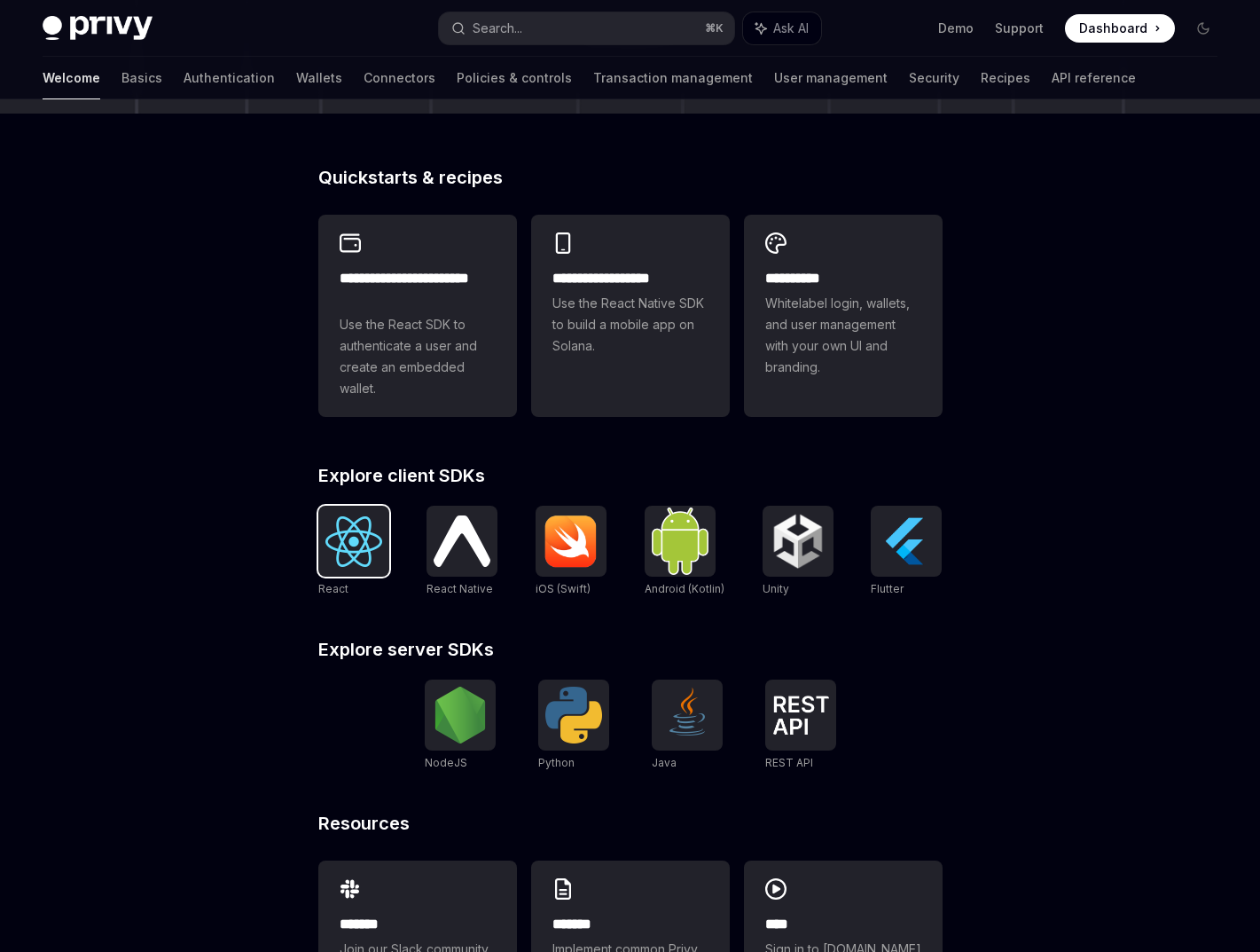 The image size is (1260, 952). I want to click on a: Security, so click(934, 78).